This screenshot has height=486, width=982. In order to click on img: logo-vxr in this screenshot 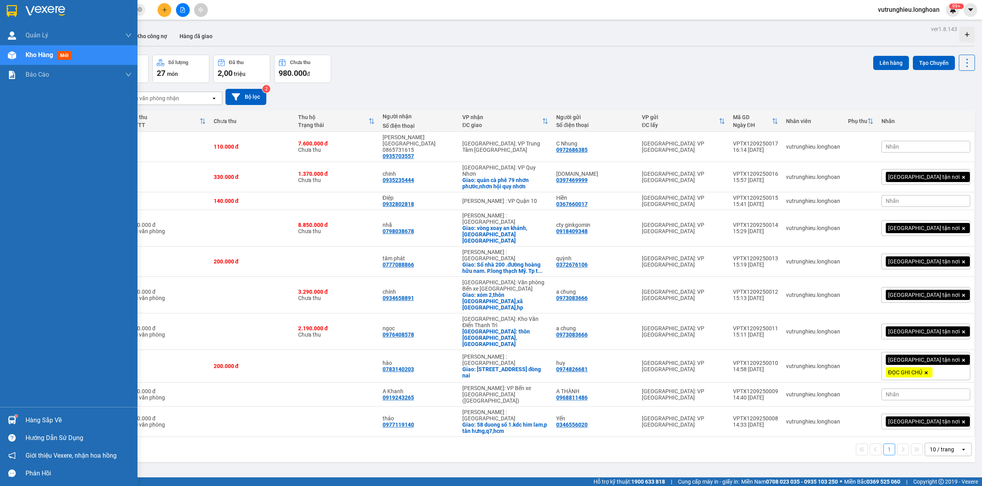, I will do `click(12, 11)`.